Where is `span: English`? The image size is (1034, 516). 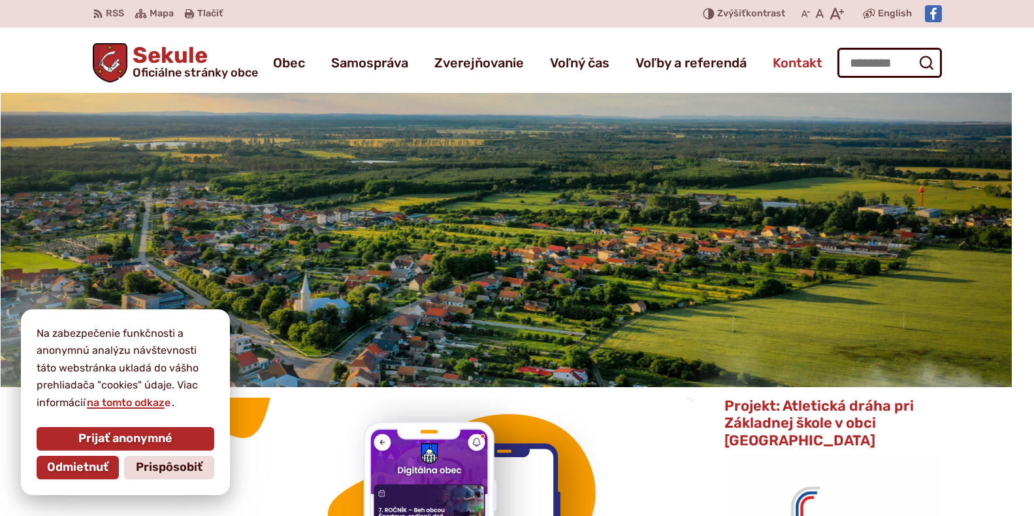
span: English is located at coordinates (895, 14).